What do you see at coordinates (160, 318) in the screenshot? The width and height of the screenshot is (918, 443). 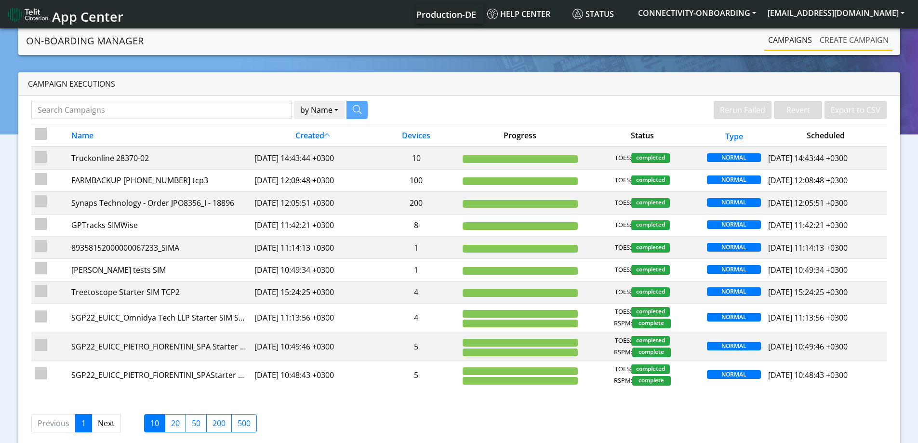 I see `div: SGP22_EUICC_Omnidya Tech LLP Starter SIM SGP eSIM 3` at bounding box center [160, 318].